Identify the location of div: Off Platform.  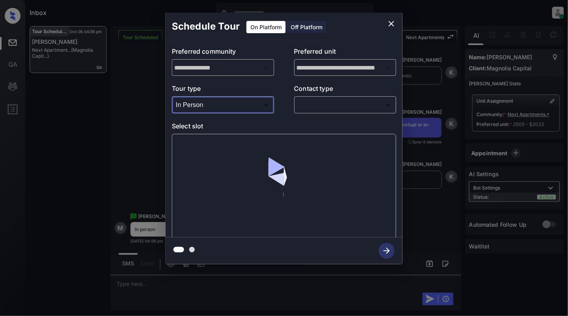
(306, 27).